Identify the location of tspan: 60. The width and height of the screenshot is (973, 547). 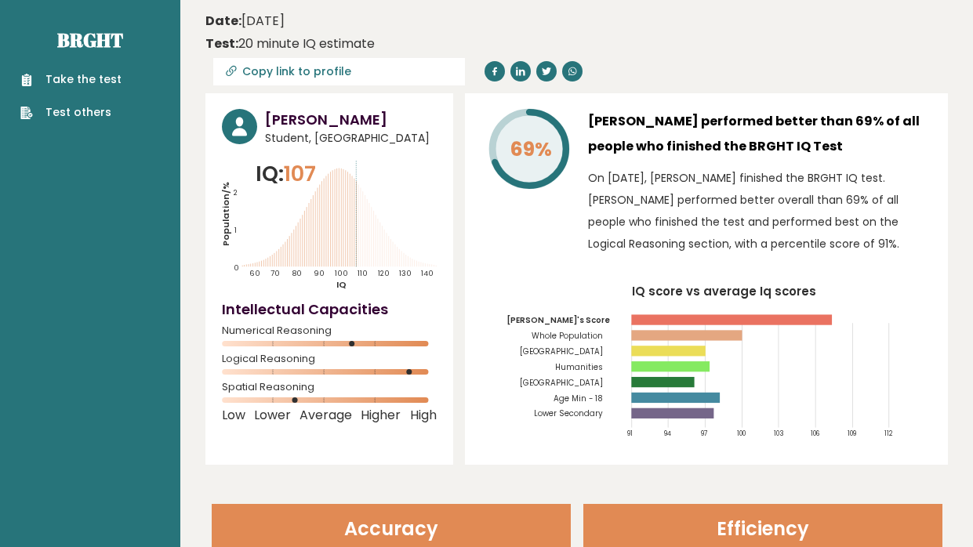
(255, 272).